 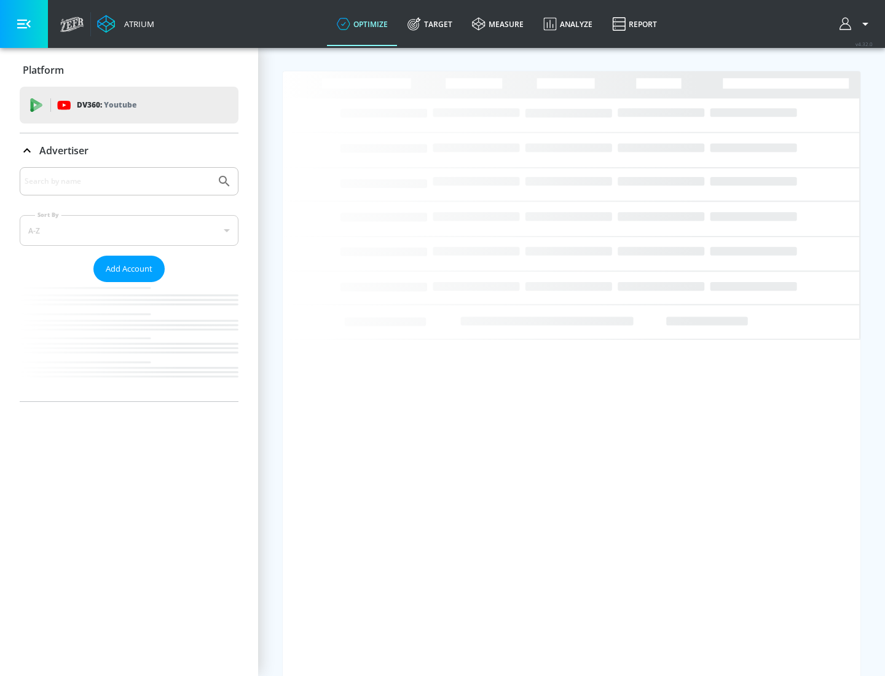 What do you see at coordinates (568, 24) in the screenshot?
I see `a: Analyze` at bounding box center [568, 24].